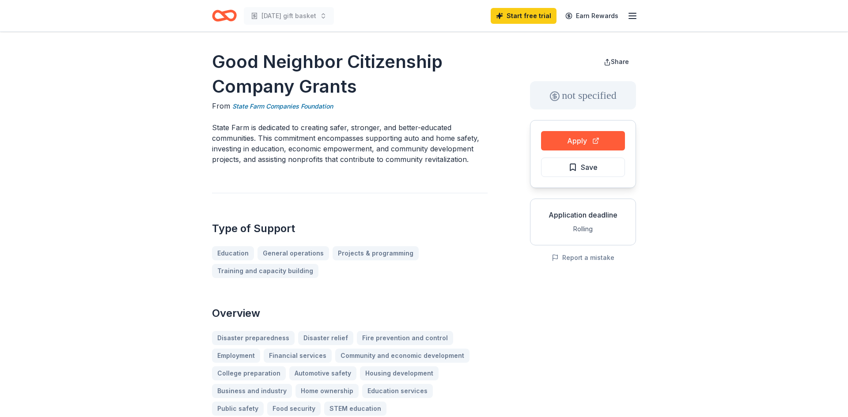  What do you see at coordinates (620, 61) in the screenshot?
I see `span: Share` at bounding box center [620, 61].